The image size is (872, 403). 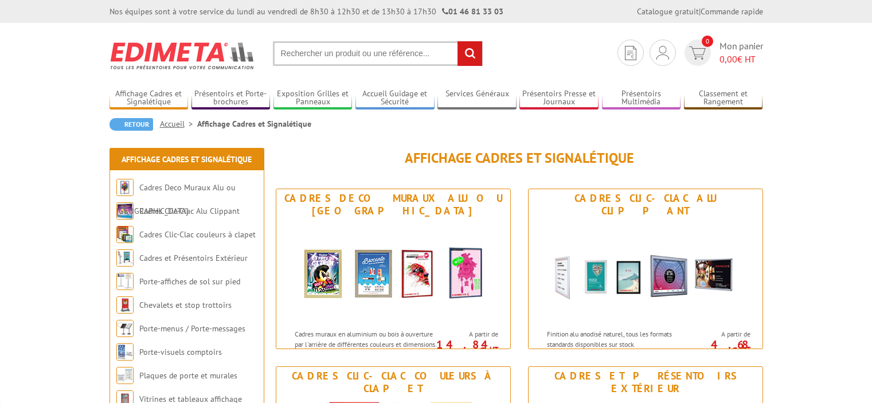 I want to click on p: Cadres muraux en aluminium ou bois à ouverture par l'arrière de différentes couleurs et dimension..., so click(x=366, y=349).